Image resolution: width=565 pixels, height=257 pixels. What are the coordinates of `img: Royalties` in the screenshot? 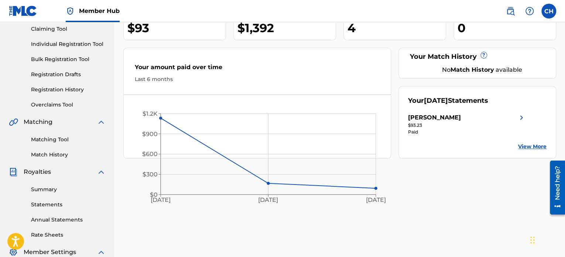 It's located at (13, 172).